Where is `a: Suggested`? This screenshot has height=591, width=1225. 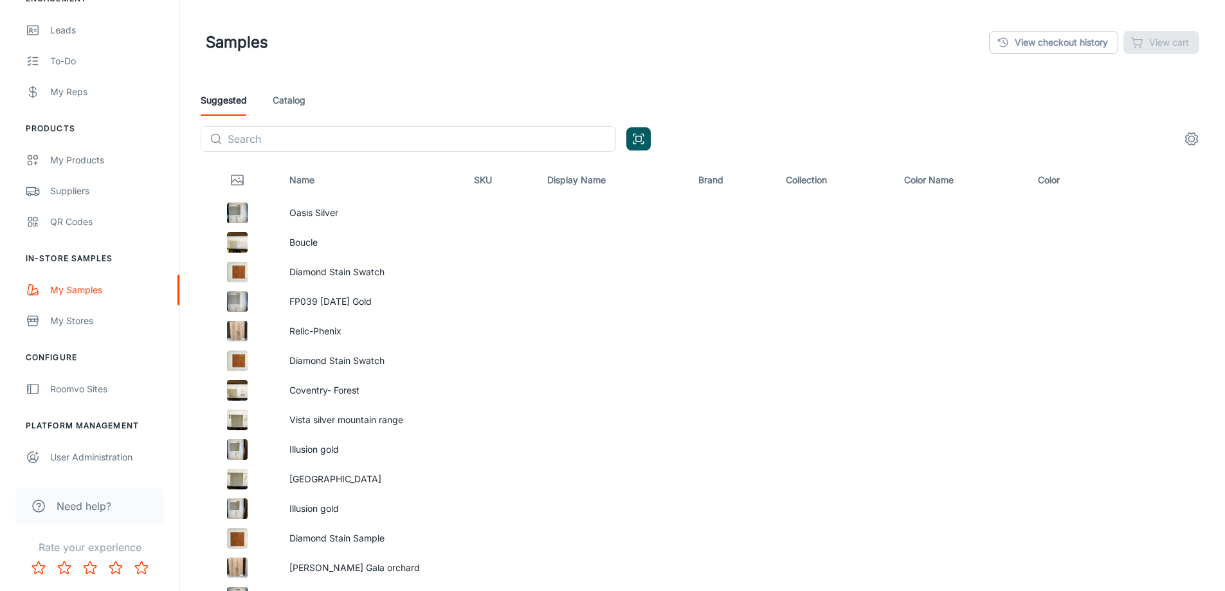 a: Suggested is located at coordinates (224, 100).